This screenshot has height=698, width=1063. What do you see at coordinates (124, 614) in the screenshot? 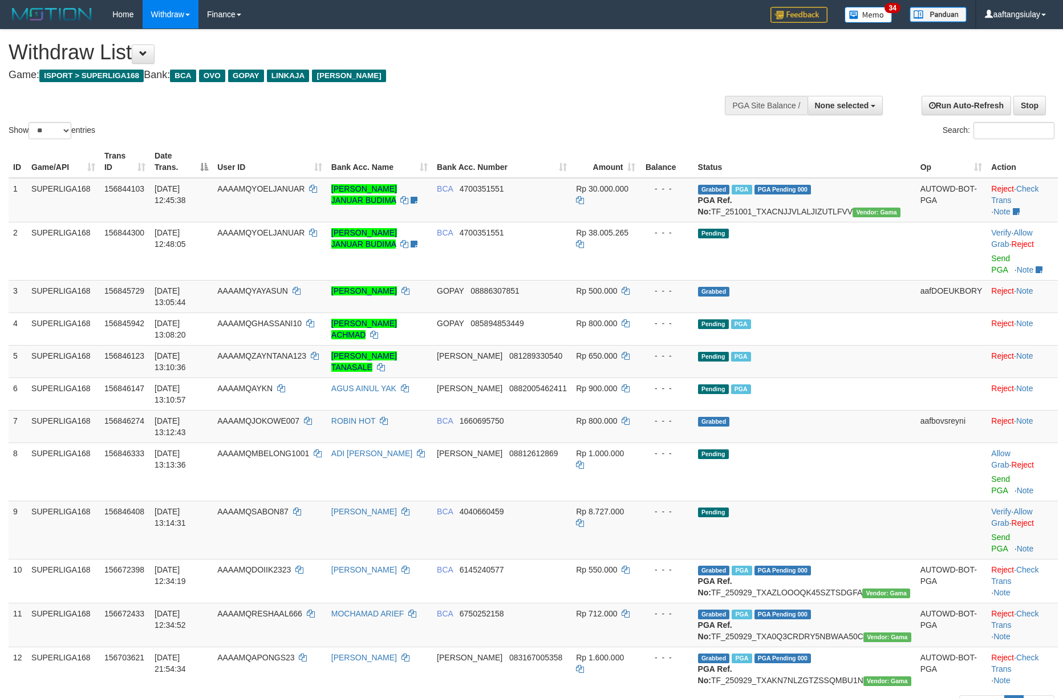
I see `span: 156672433` at bounding box center [124, 614].